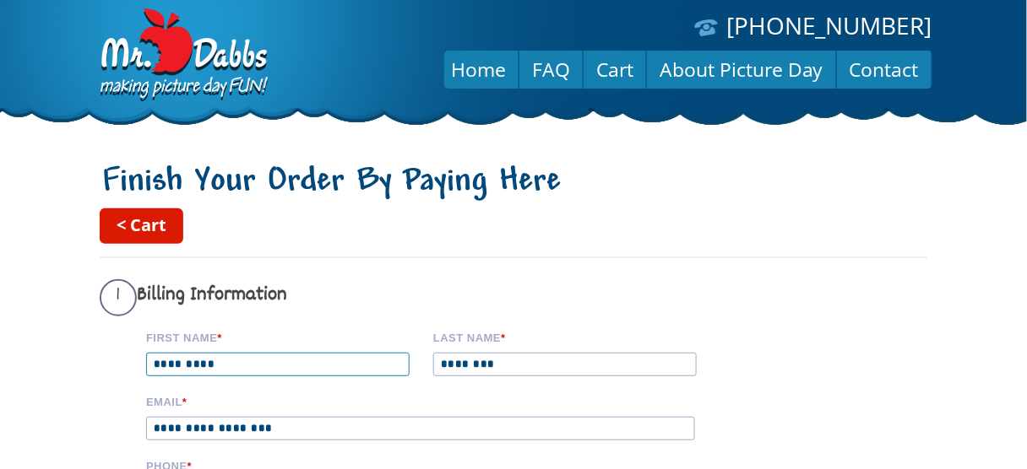 The width and height of the screenshot is (1027, 469). I want to click on label: Last name, so click(571, 337).